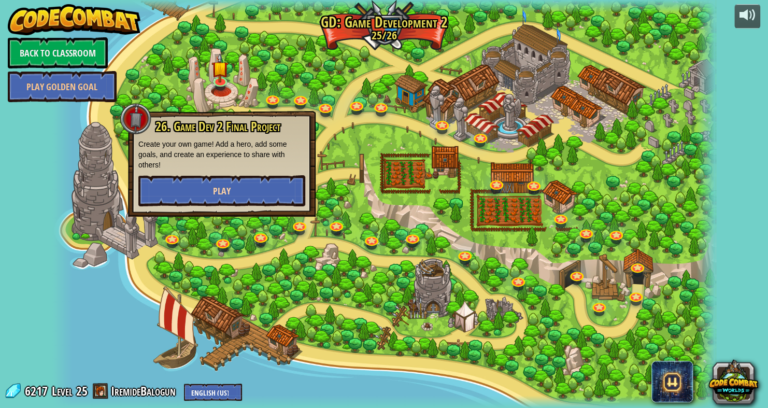  Describe the element at coordinates (218, 126) in the screenshot. I see `span: 26. Game Dev 2 Final Project` at that location.